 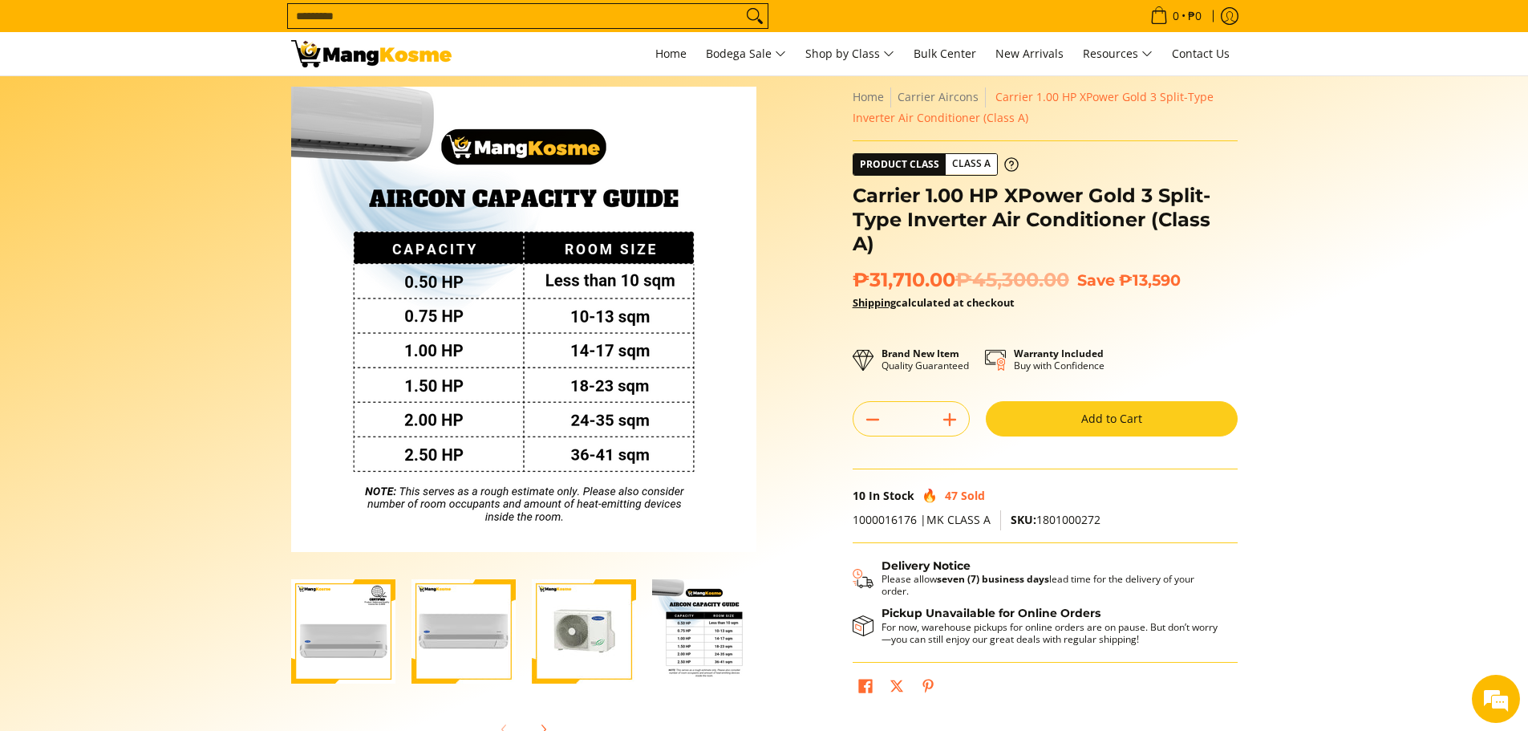 What do you see at coordinates (755, 16) in the screenshot?
I see `button: Search` at bounding box center [755, 16].